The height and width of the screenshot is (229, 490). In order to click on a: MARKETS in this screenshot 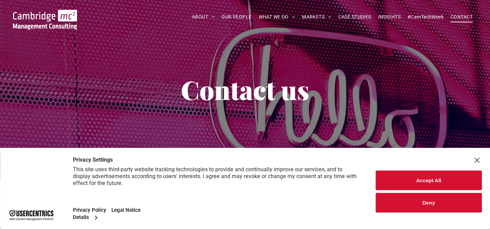, I will do `click(316, 17)`.